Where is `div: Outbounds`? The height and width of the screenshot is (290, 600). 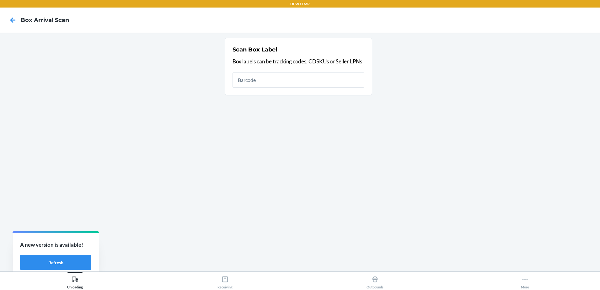 div: Outbounds is located at coordinates (375, 281).